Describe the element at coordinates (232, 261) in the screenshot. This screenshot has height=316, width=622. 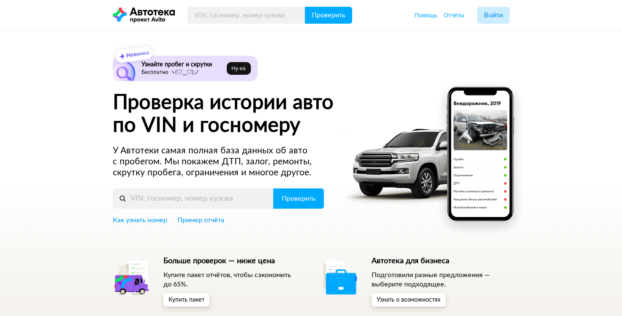
I see `h5: Больше проверок — ниже цена` at that location.